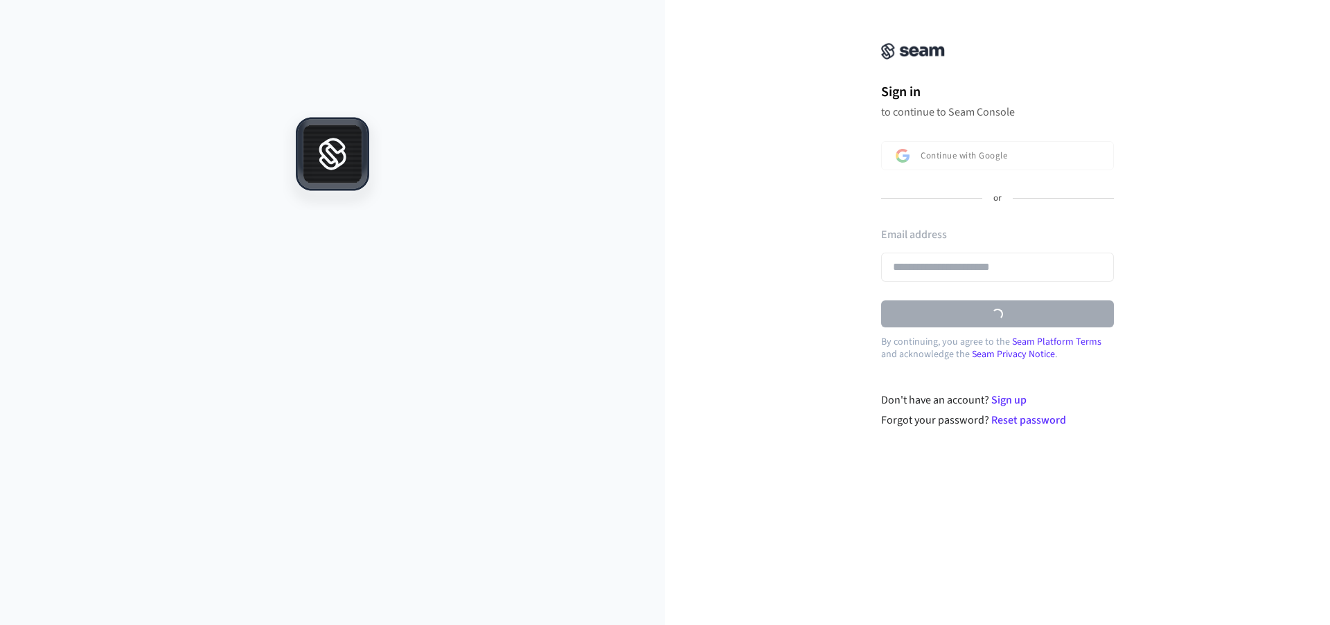 The image size is (1330, 625). Describe the element at coordinates (1028, 420) in the screenshot. I see `a: Reset password` at that location.